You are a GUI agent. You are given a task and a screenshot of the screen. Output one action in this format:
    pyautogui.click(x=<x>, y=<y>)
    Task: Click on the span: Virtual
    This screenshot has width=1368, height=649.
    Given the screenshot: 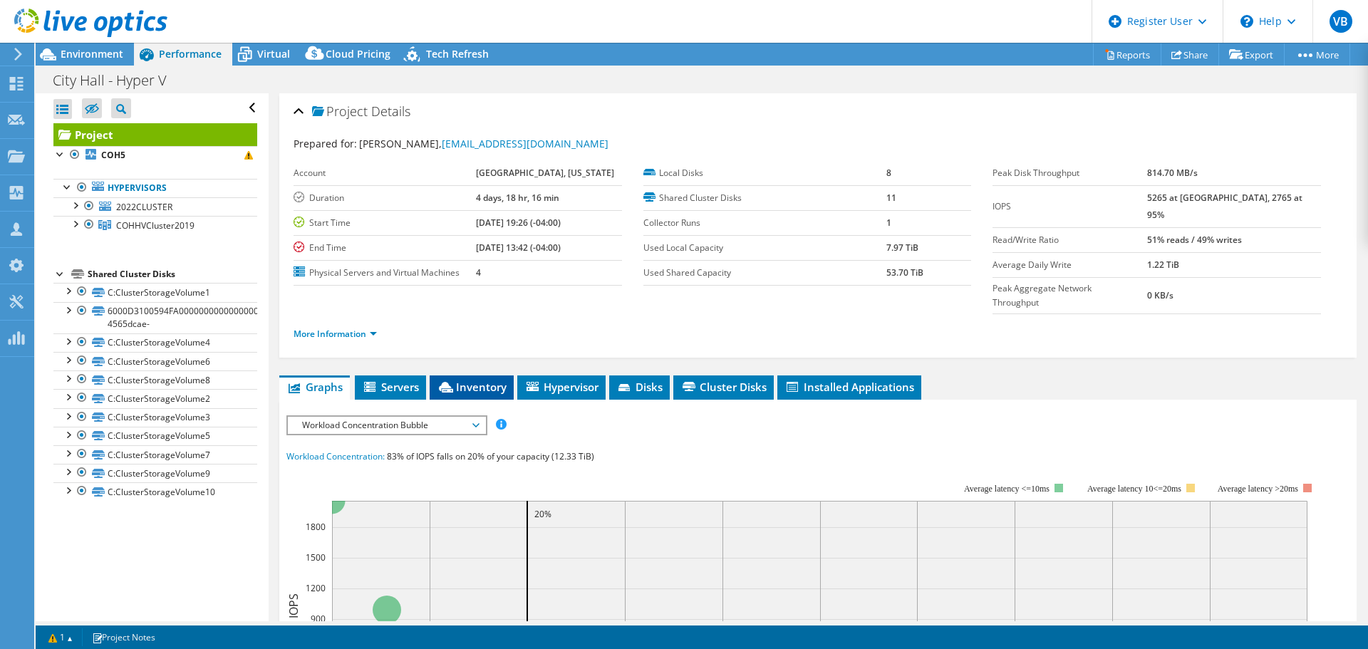 What is the action you would take?
    pyautogui.click(x=274, y=53)
    